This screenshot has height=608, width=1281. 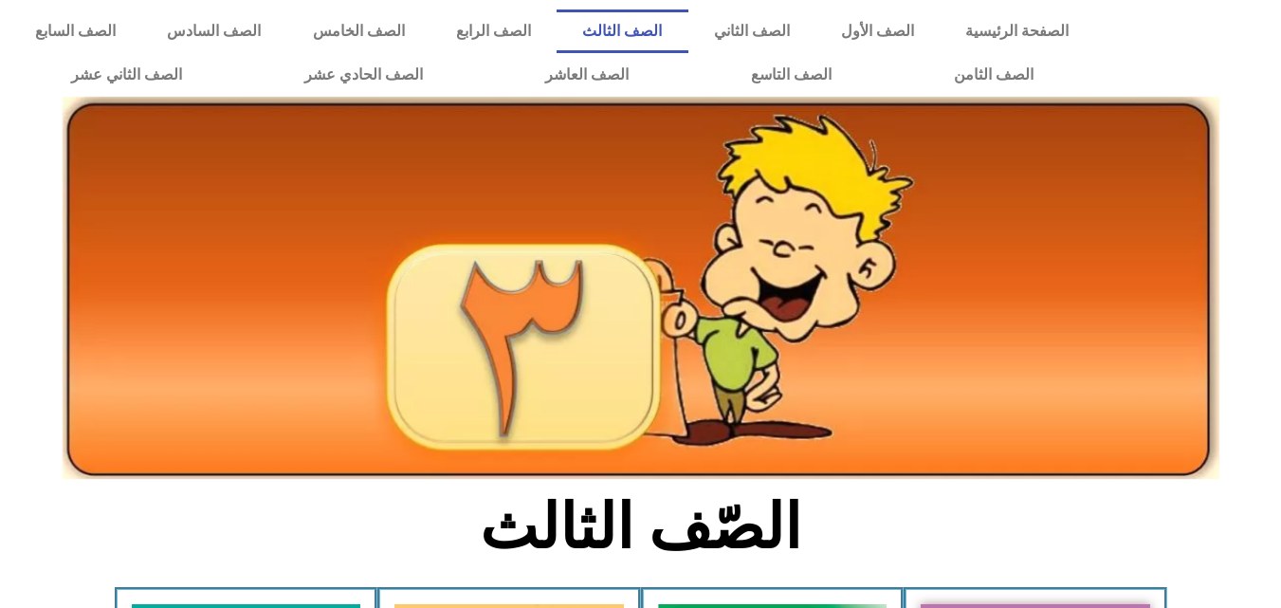 I want to click on a: الصف الرابع, so click(x=493, y=31).